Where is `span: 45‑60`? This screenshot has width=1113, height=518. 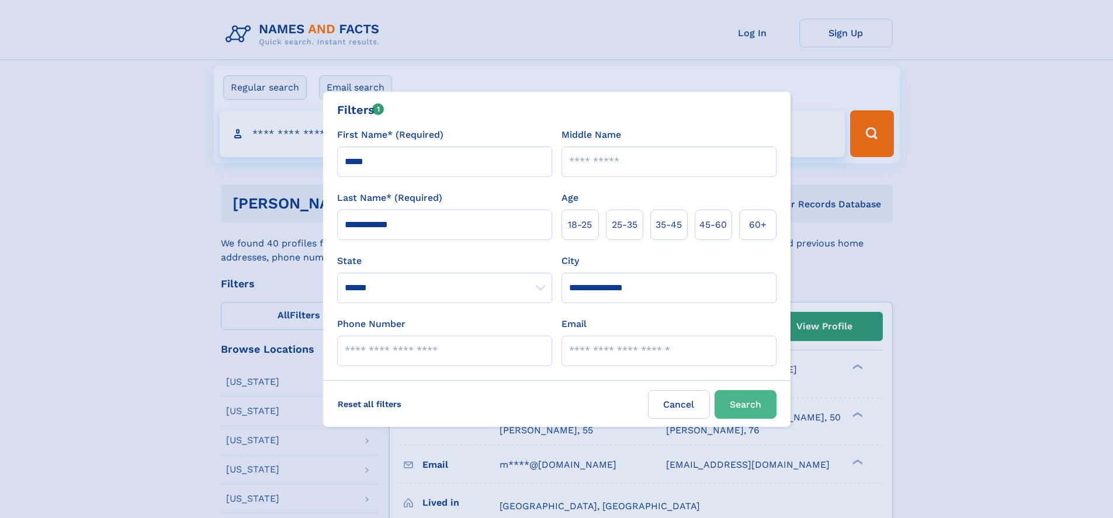 span: 45‑60 is located at coordinates (713, 225).